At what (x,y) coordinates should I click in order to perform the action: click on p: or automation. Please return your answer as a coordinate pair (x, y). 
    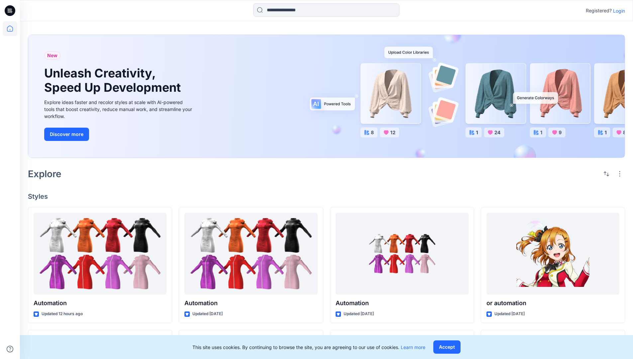
    Looking at the image, I should click on (553, 303).